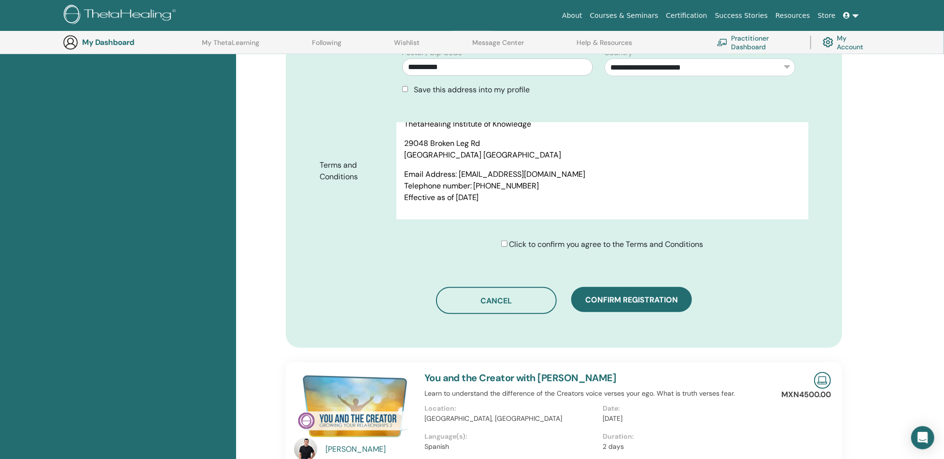 This screenshot has width=944, height=459. I want to click on span: Save this address into my profile, so click(472, 89).